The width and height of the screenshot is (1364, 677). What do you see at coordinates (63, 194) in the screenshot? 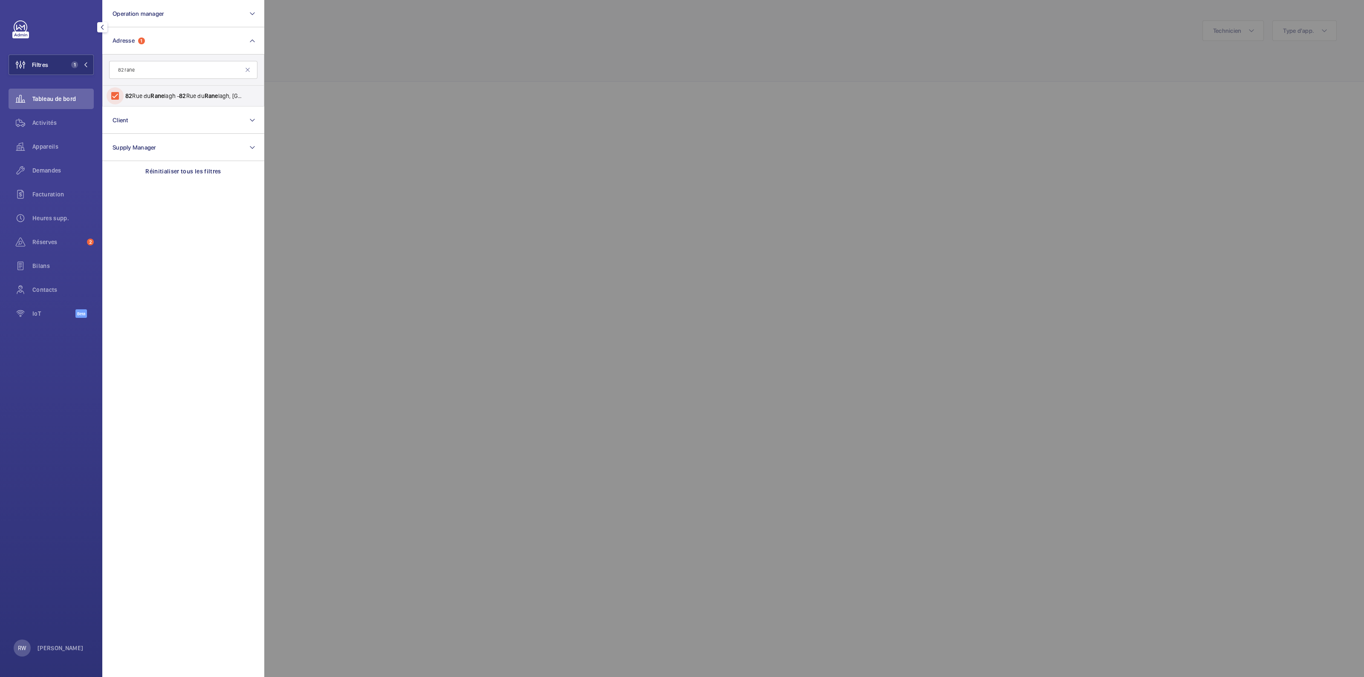
I see `span: Facturation` at bounding box center [63, 194].